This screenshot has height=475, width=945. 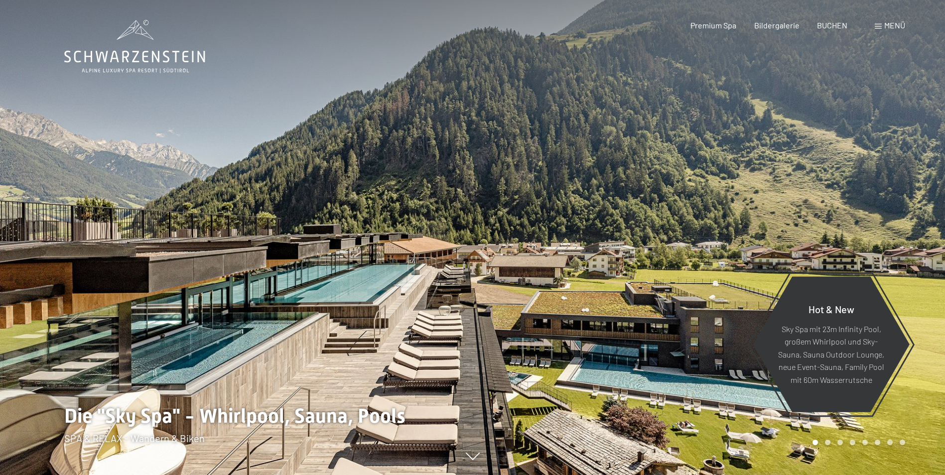 What do you see at coordinates (831, 344) in the screenshot?
I see `a: Hot & New Sky Spa mit 23m Infinity Pool, großem Whirlpool und Sky-Sauna, Sauna Outdoor Lounge, ne...` at bounding box center [831, 344].